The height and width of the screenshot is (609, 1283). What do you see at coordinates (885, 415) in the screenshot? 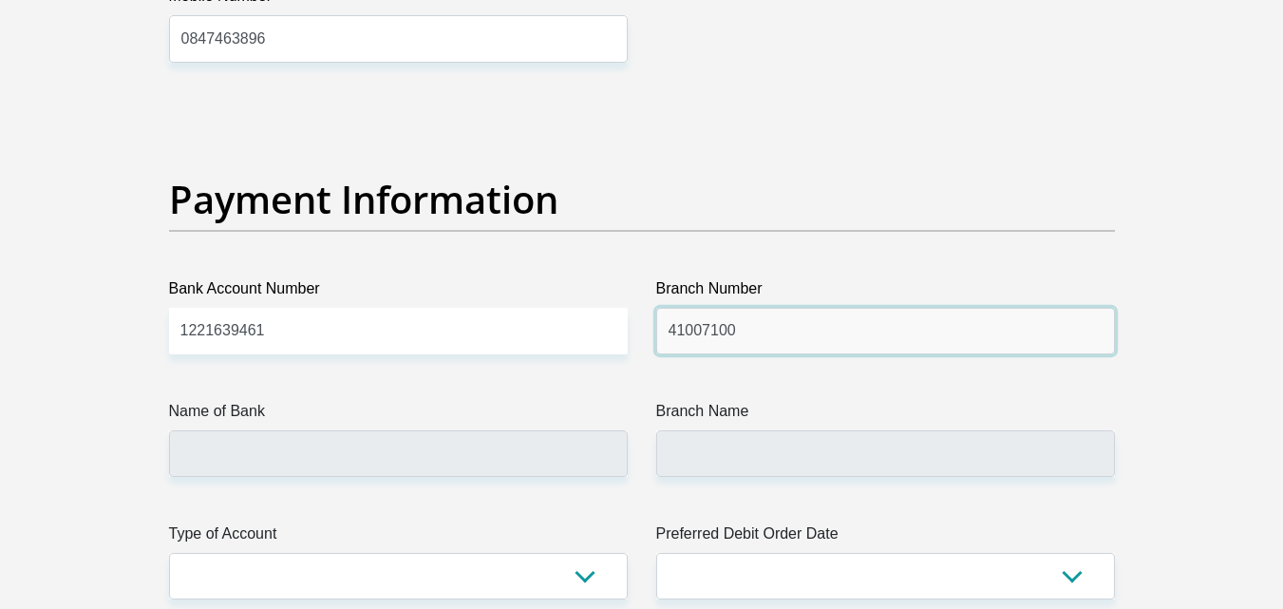
I see `label: Branch Name` at bounding box center [885, 415].